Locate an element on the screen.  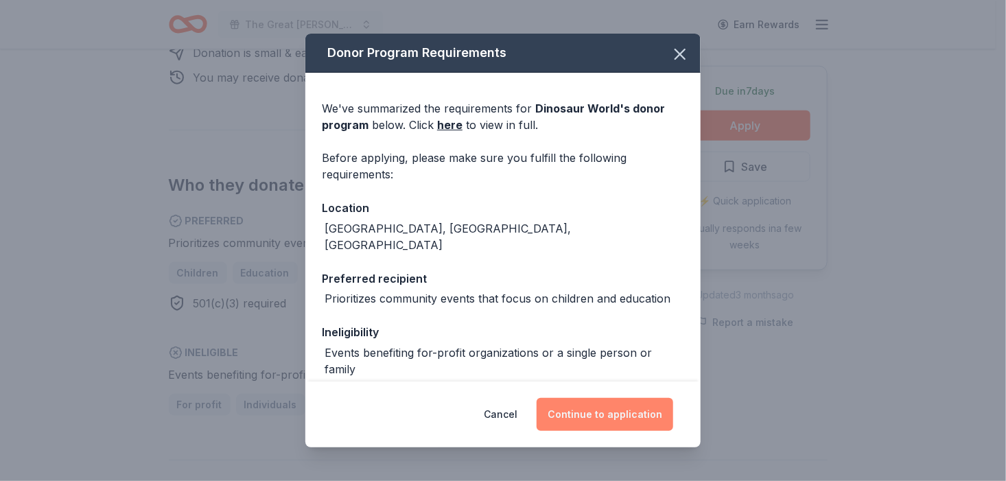
div: Prioritizes community events that focus on children and education is located at coordinates (498, 299).